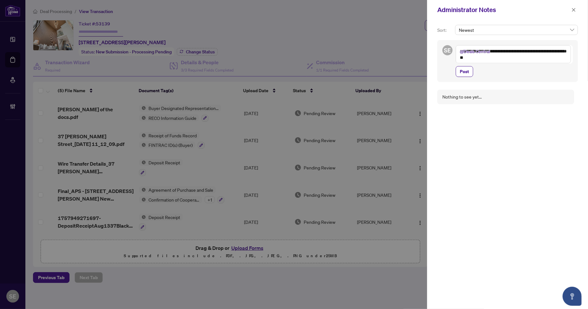  I want to click on button: Post, so click(464, 71).